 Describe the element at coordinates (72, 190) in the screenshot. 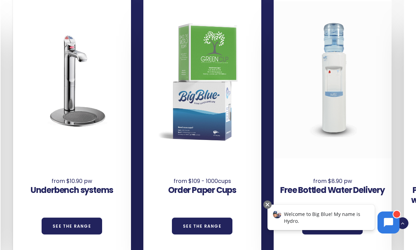

I see `a: Underbench systems` at that location.